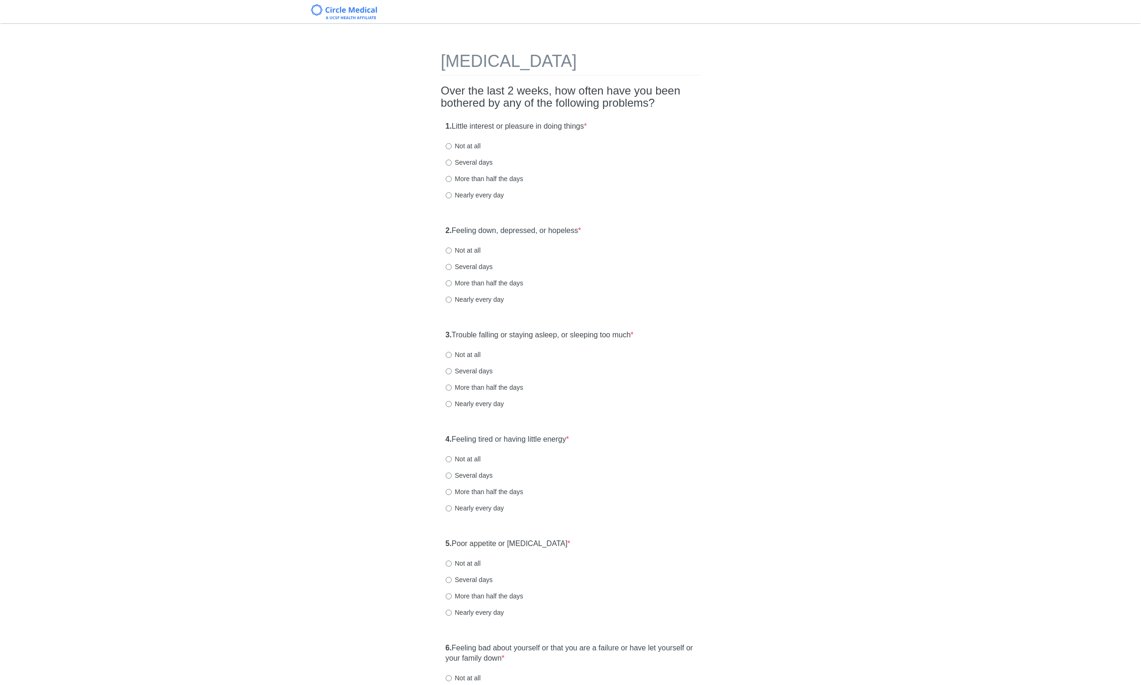  What do you see at coordinates (449, 334) in the screenshot?
I see `strong: 3.` at bounding box center [449, 334].